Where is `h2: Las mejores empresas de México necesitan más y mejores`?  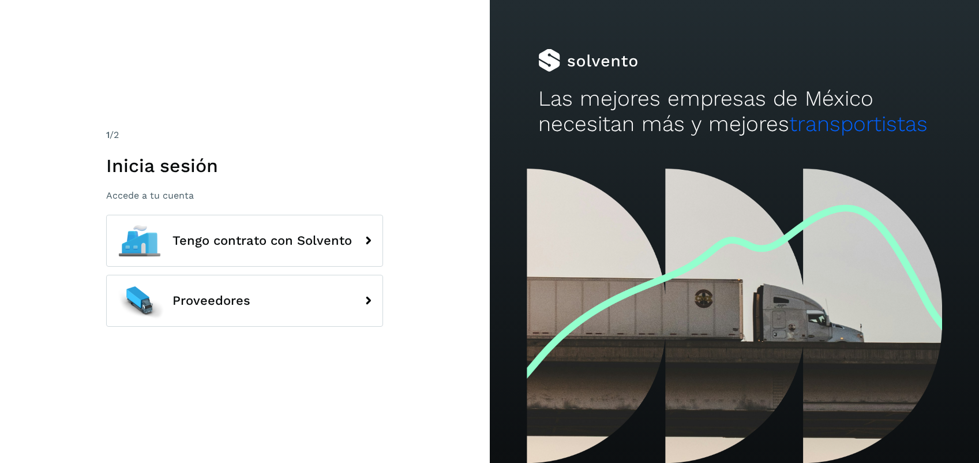 h2: Las mejores empresas de México necesitan más y mejores is located at coordinates (734, 111).